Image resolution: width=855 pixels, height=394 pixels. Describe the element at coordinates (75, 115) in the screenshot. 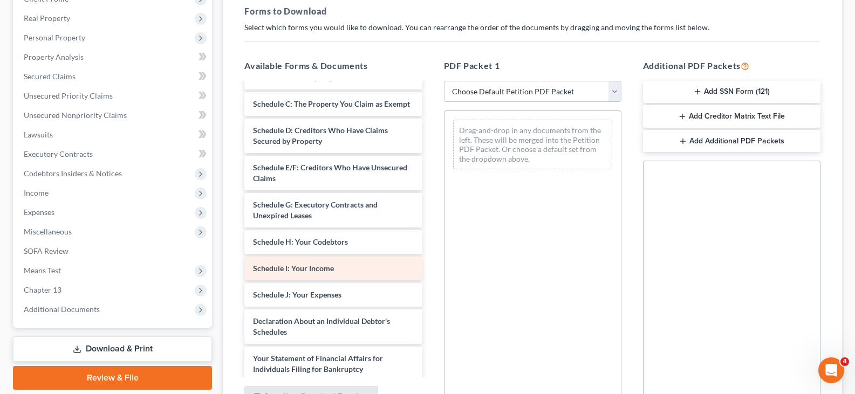

I see `span: Unsecured Nonpriority Claims` at that location.